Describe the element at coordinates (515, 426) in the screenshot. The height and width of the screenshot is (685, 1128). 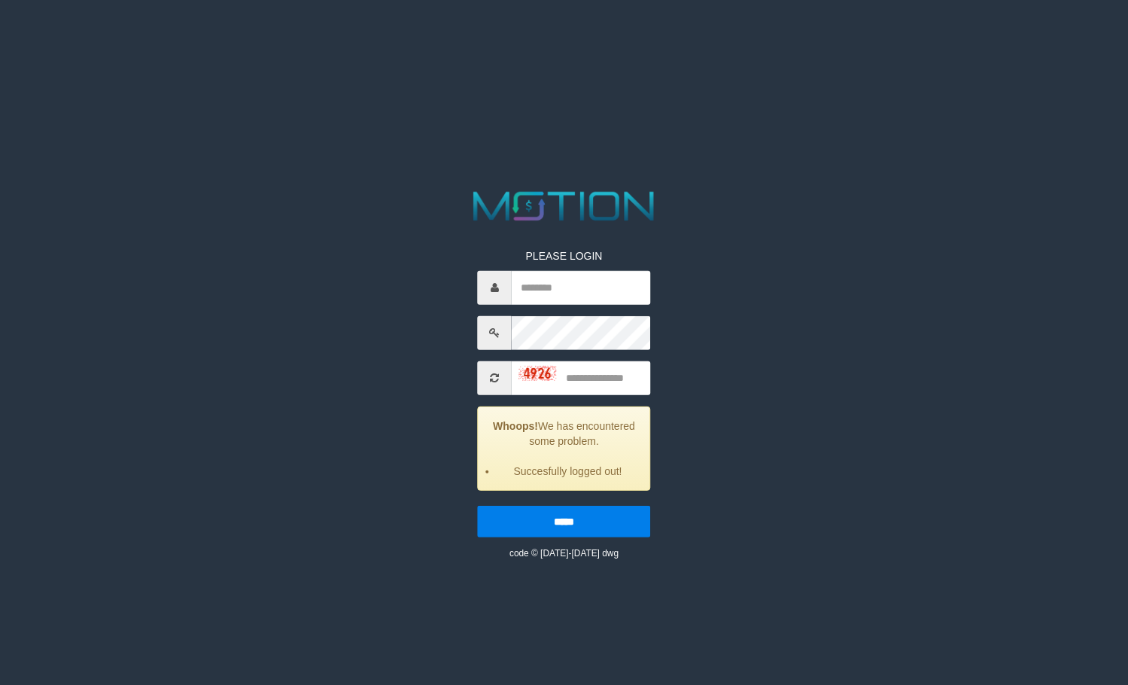
I see `strong: Whoops!` at that location.